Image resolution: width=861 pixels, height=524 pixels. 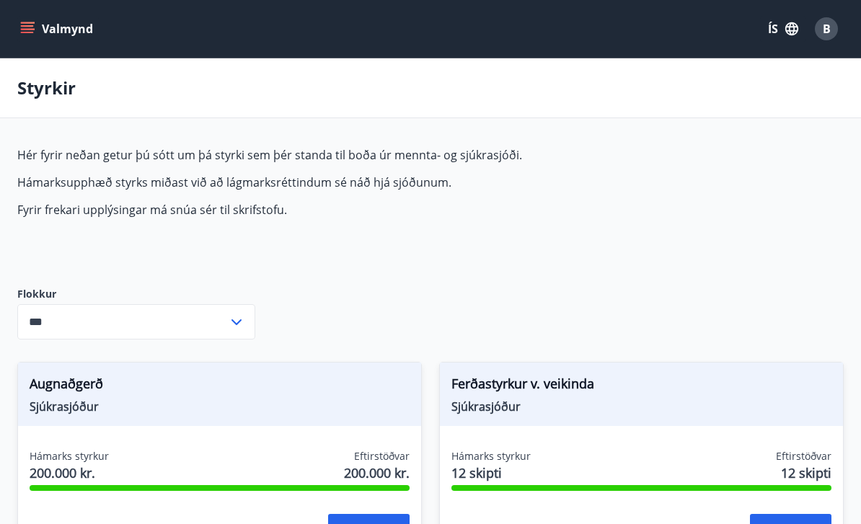 I want to click on span: Ferðastyrkur v. veikinda, so click(x=641, y=387).